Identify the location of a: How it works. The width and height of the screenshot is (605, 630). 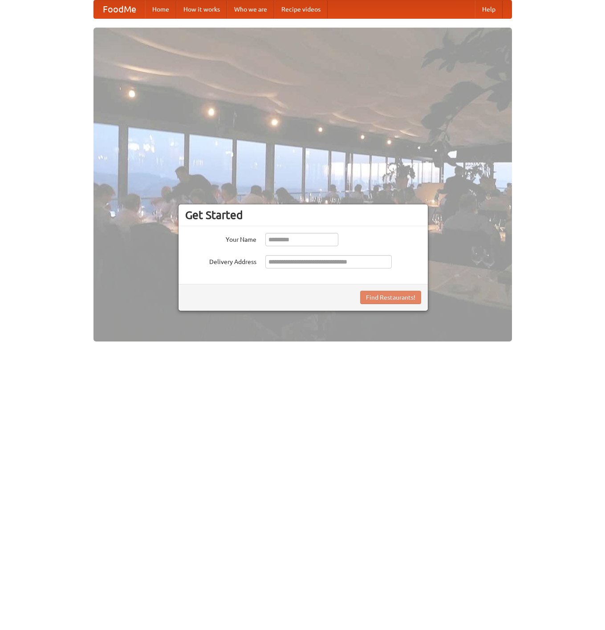
(202, 9).